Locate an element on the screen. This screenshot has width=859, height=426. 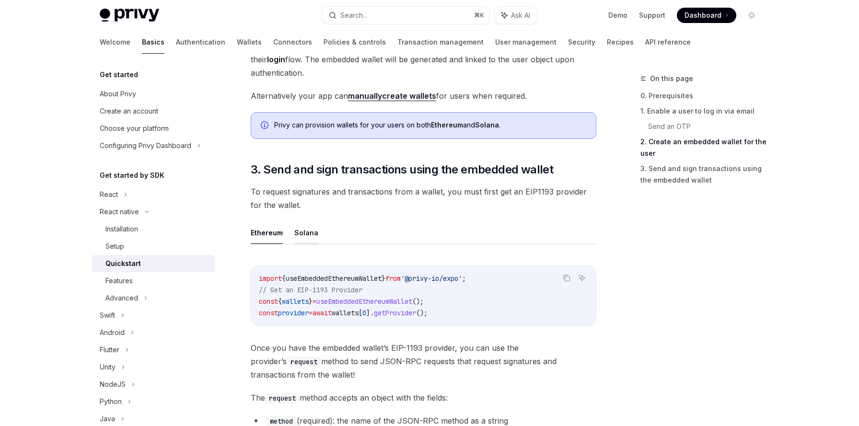
div: React is located at coordinates (109, 195).